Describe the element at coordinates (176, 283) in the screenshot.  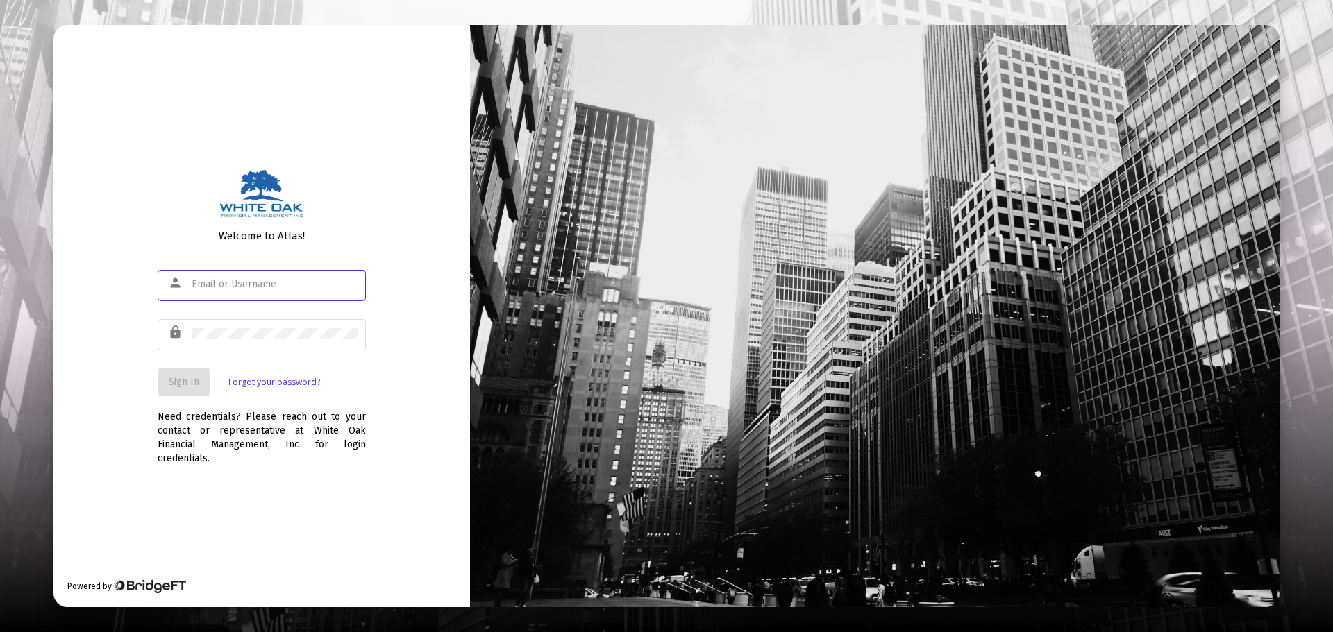
I see `mat-icon: person` at that location.